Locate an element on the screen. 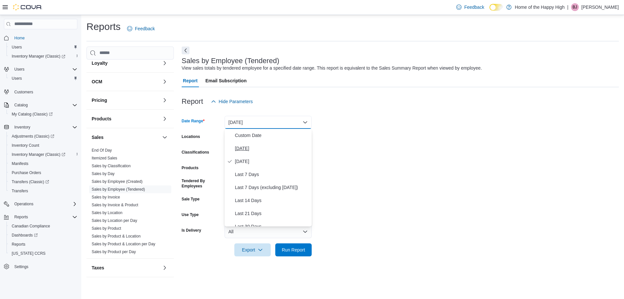 Image resolution: width=624 pixels, height=299 pixels. button: Canadian Compliance is located at coordinates (43, 226).